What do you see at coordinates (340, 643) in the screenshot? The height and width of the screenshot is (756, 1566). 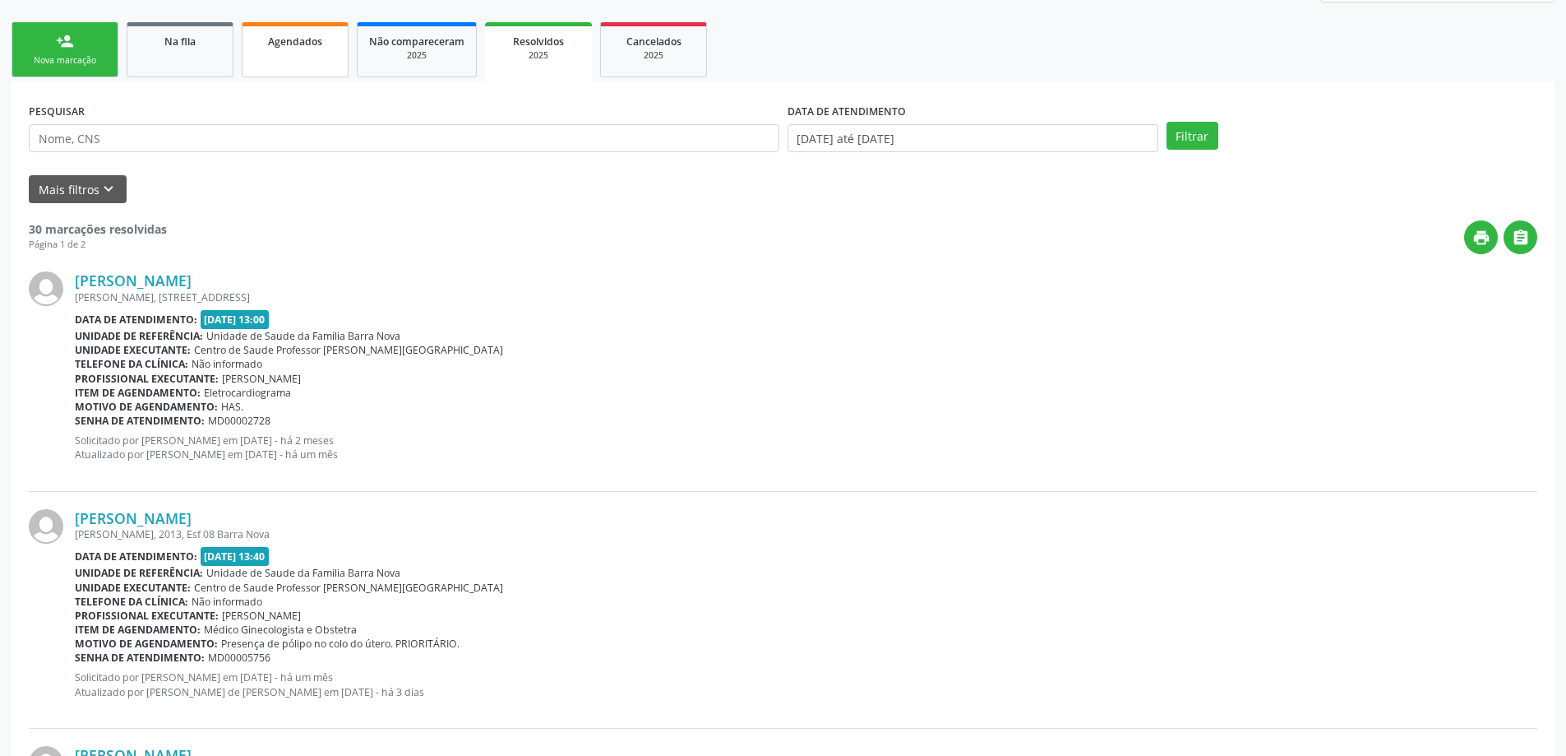 I see `span: Presença de pólipo no colo do útero. PRIORITÁRIO.` at bounding box center [340, 643].